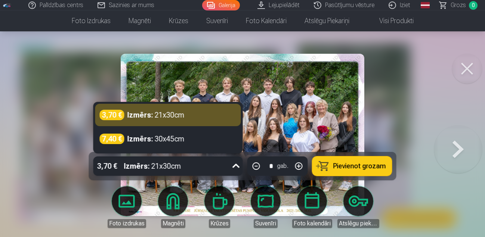 The width and height of the screenshot is (485, 237). What do you see at coordinates (352, 166) in the screenshot?
I see `button: Pievienot grozam` at bounding box center [352, 166].